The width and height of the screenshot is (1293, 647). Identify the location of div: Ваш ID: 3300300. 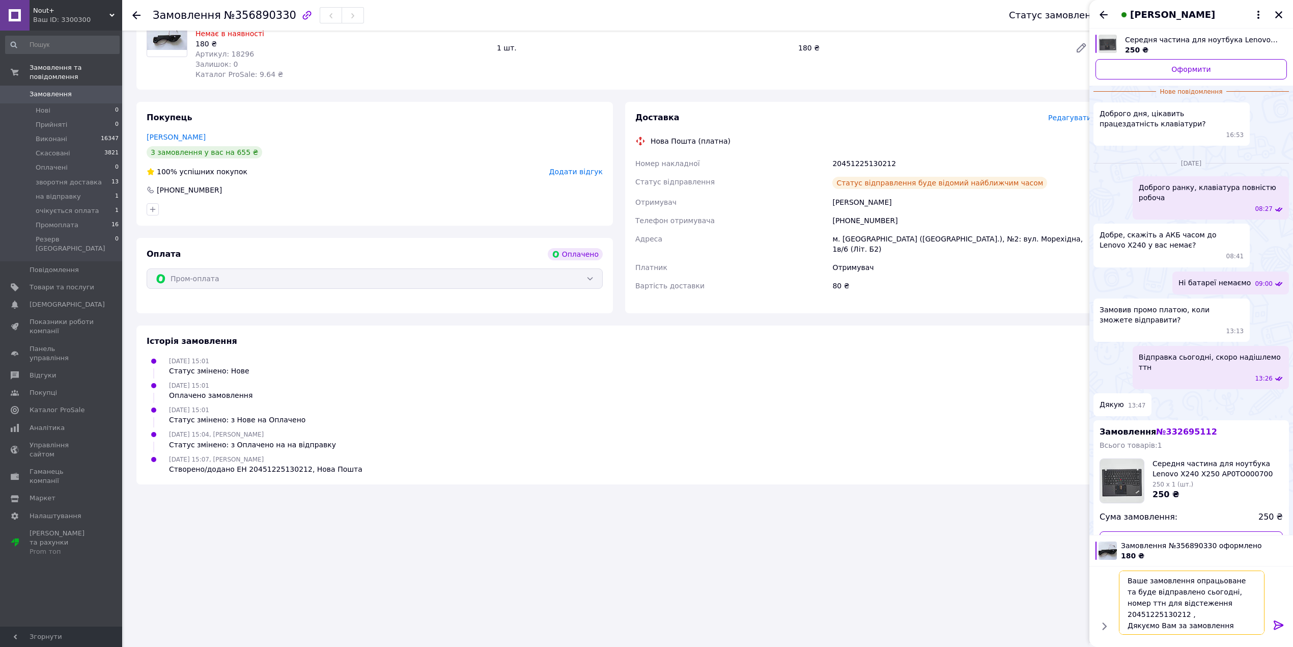
(77, 20).